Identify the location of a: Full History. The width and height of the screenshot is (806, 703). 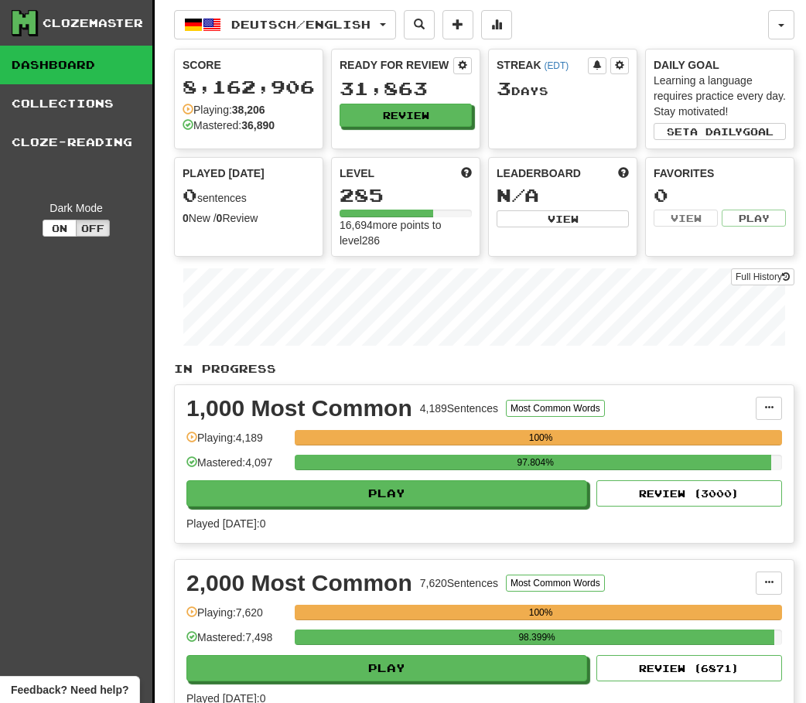
(763, 277).